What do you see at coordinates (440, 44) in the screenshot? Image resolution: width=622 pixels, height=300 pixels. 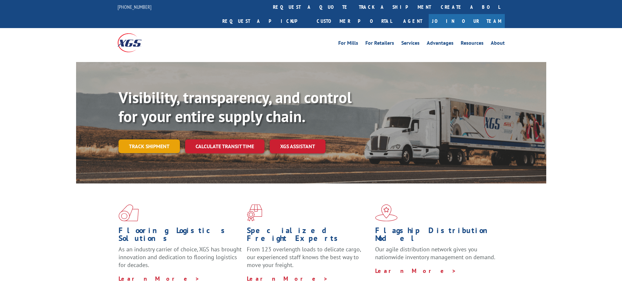 I see `a: Advantages` at bounding box center [440, 44].